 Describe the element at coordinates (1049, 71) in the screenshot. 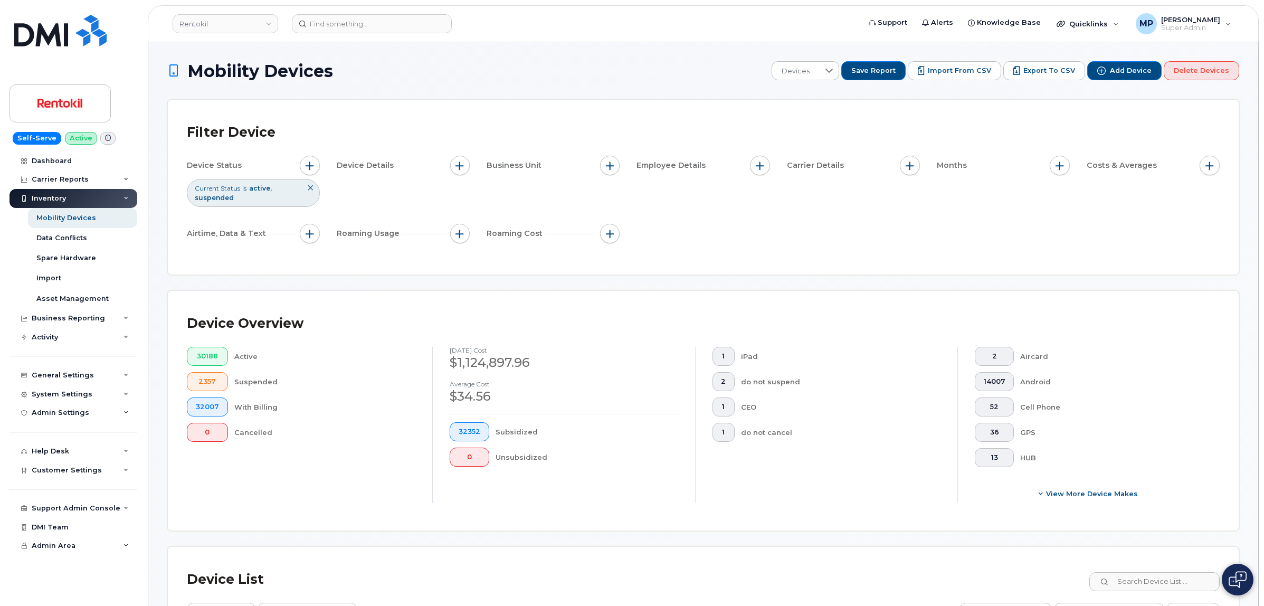

I see `span: Export to CSV` at that location.